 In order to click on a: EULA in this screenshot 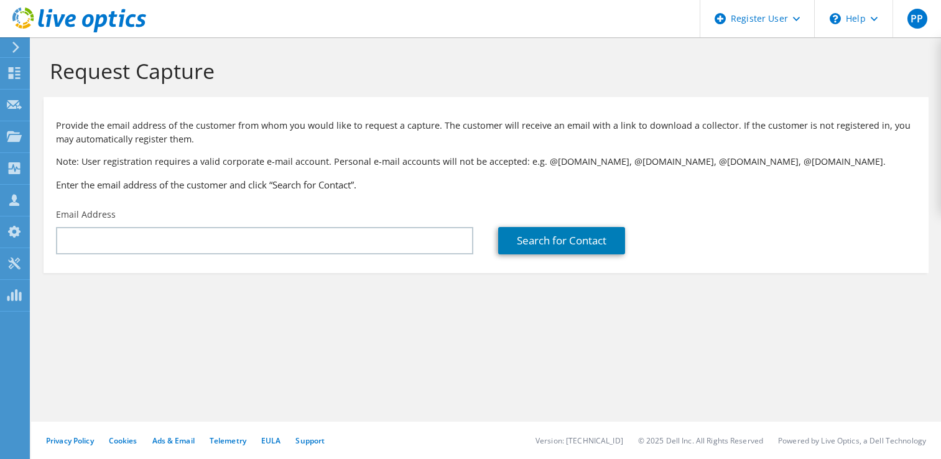, I will do `click(271, 440)`.